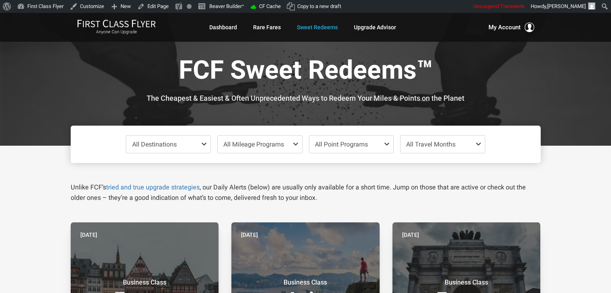 The width and height of the screenshot is (611, 293). I want to click on span: All Destinations, so click(154, 144).